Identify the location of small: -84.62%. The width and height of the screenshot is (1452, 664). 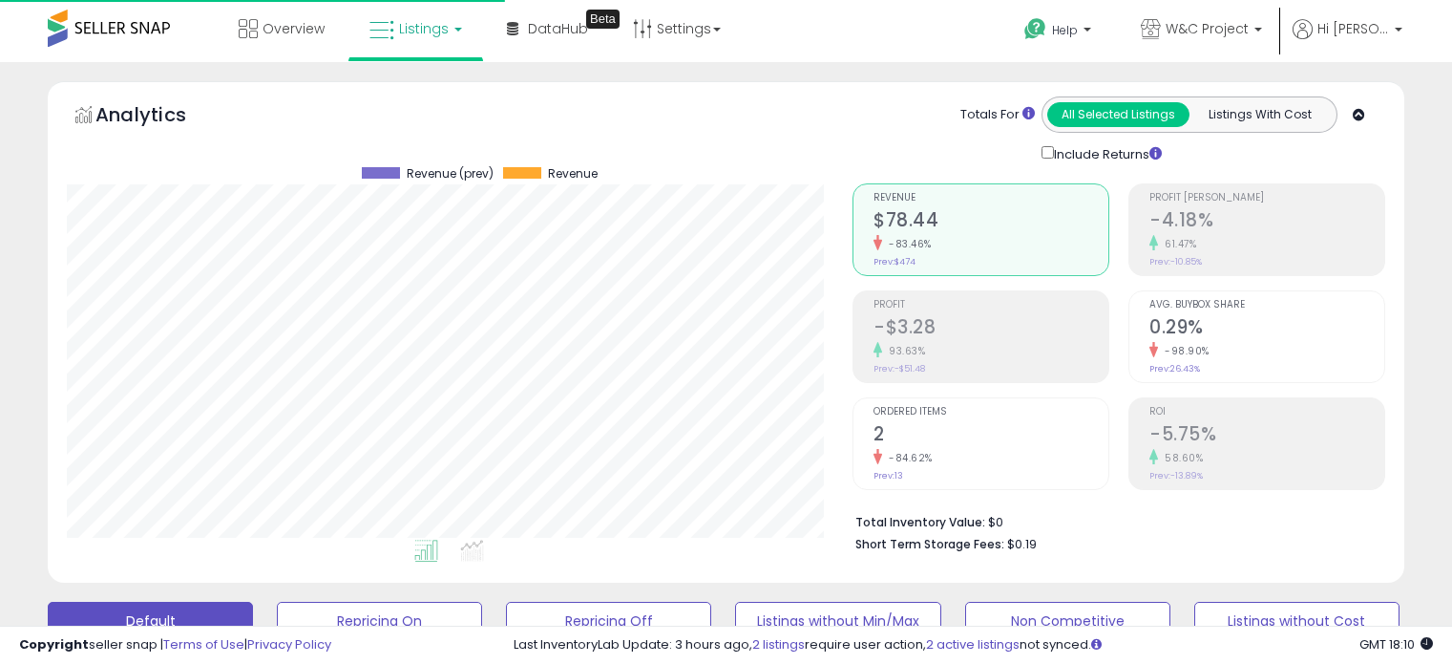
(907, 457).